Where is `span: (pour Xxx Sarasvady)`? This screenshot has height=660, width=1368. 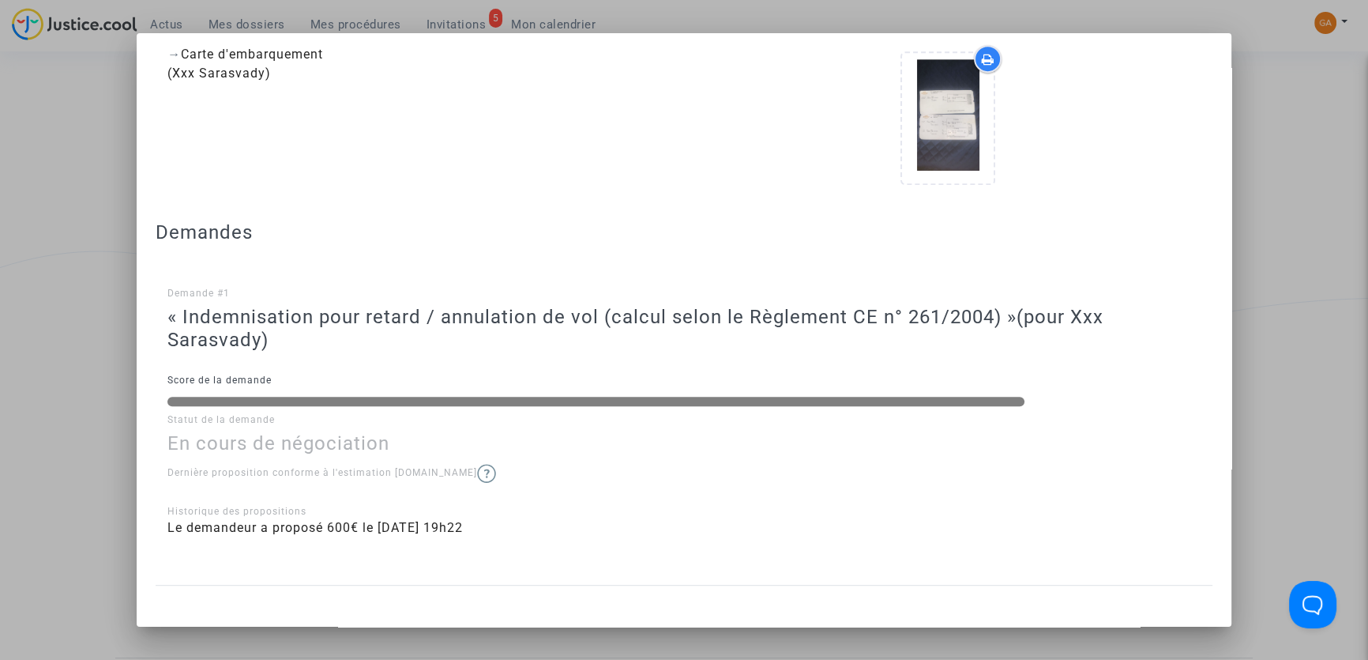
span: (pour Xxx Sarasvady) is located at coordinates (635, 328).